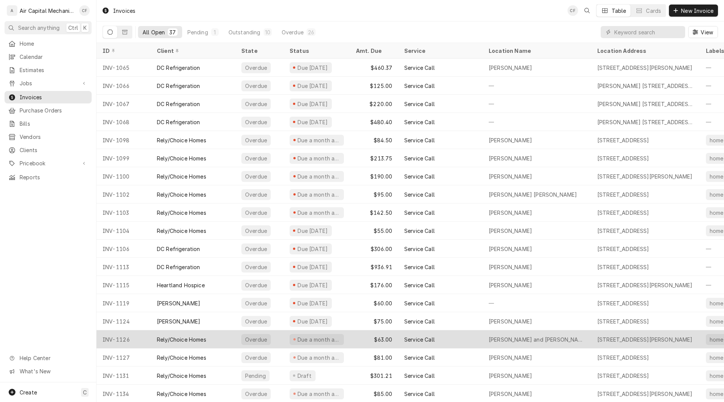 The width and height of the screenshot is (724, 402). What do you see at coordinates (48, 57) in the screenshot?
I see `a: Calendar` at bounding box center [48, 57].